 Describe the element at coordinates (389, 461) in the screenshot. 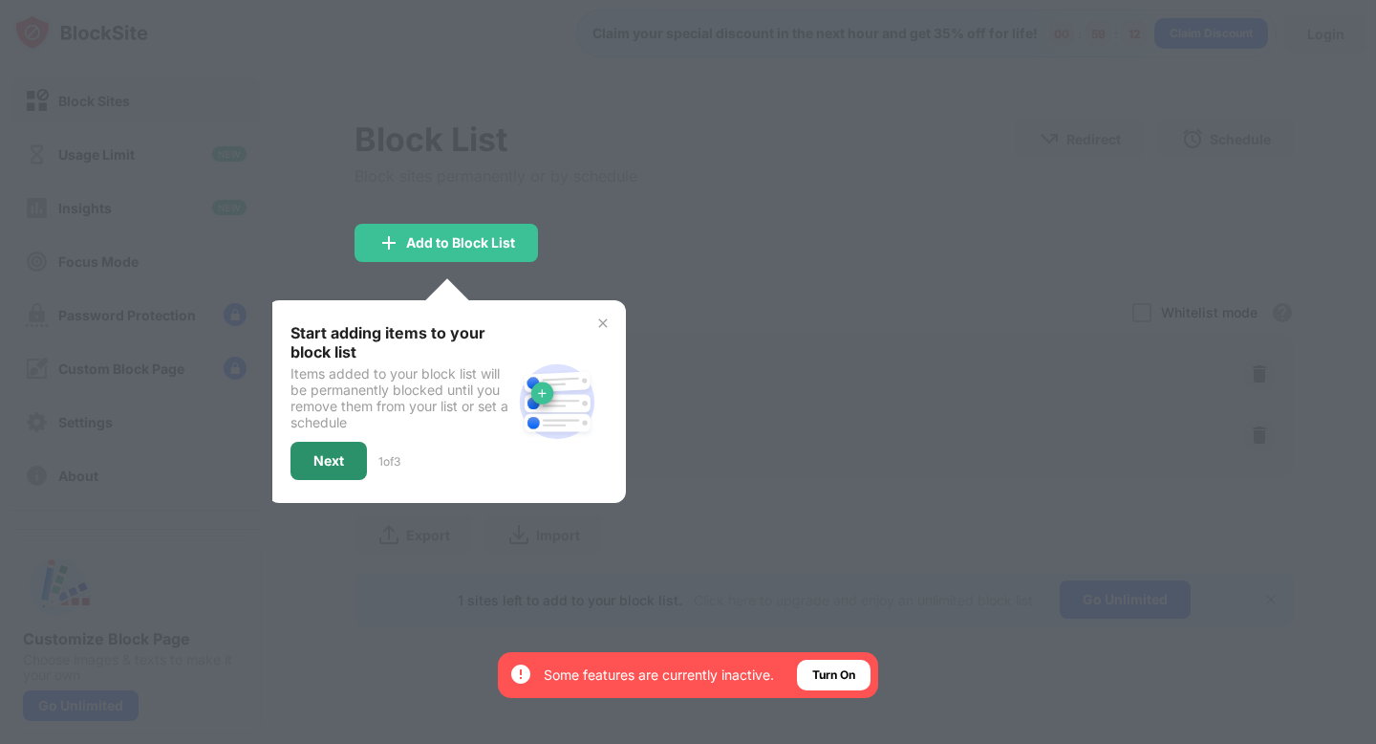

I see `div: 1 of 3` at that location.